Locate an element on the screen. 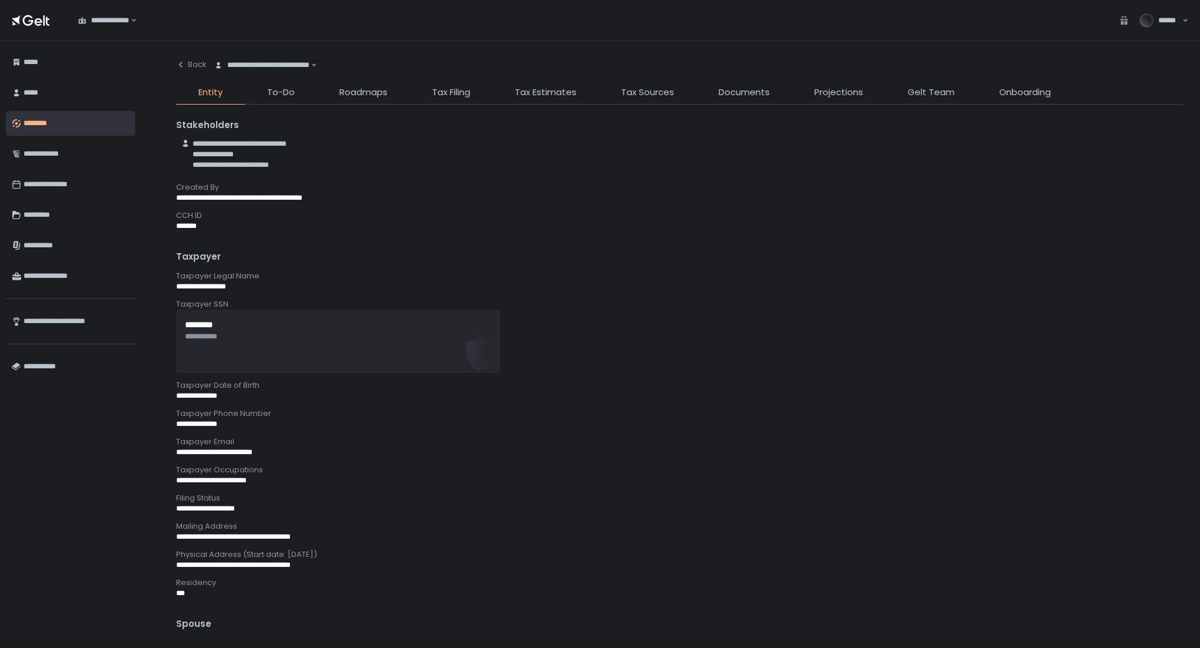 Image resolution: width=1200 pixels, height=648 pixels. div: Taxpayer Legal Name is located at coordinates (680, 276).